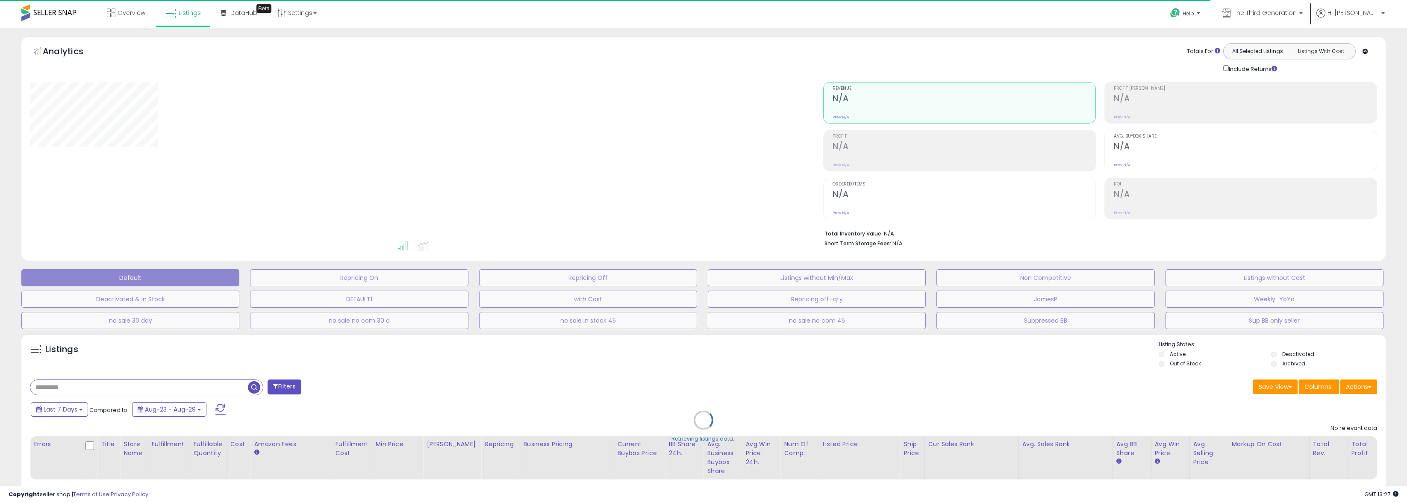  Describe the element at coordinates (1245, 184) in the screenshot. I see `span: ROI` at that location.